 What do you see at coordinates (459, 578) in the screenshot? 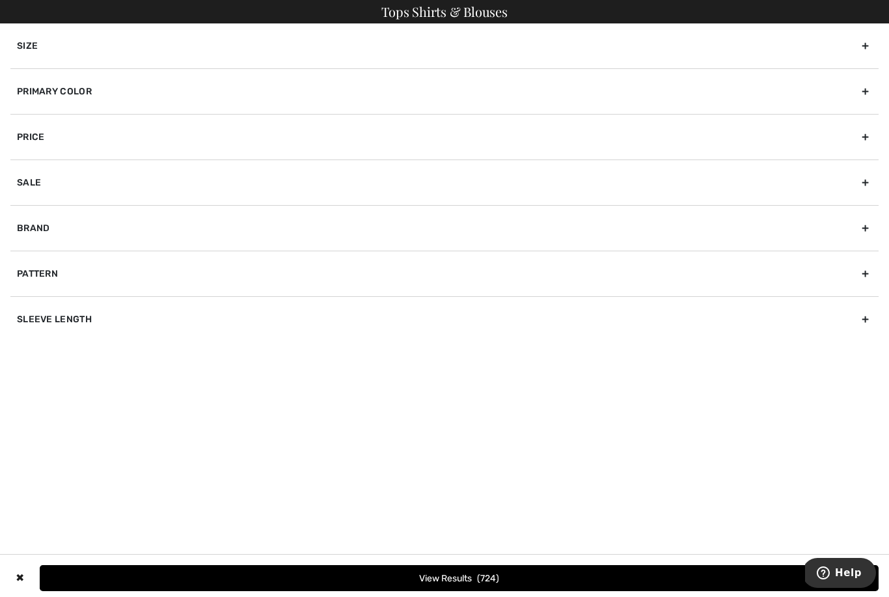
I see `button: View Results724` at bounding box center [459, 578].